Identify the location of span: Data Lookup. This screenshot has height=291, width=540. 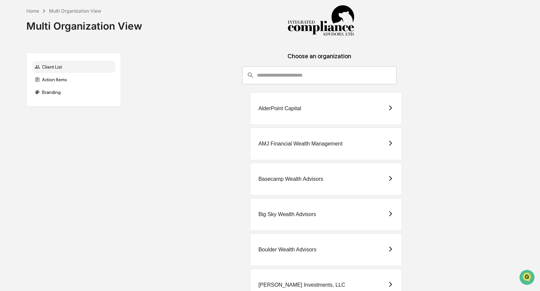
(28, 100).